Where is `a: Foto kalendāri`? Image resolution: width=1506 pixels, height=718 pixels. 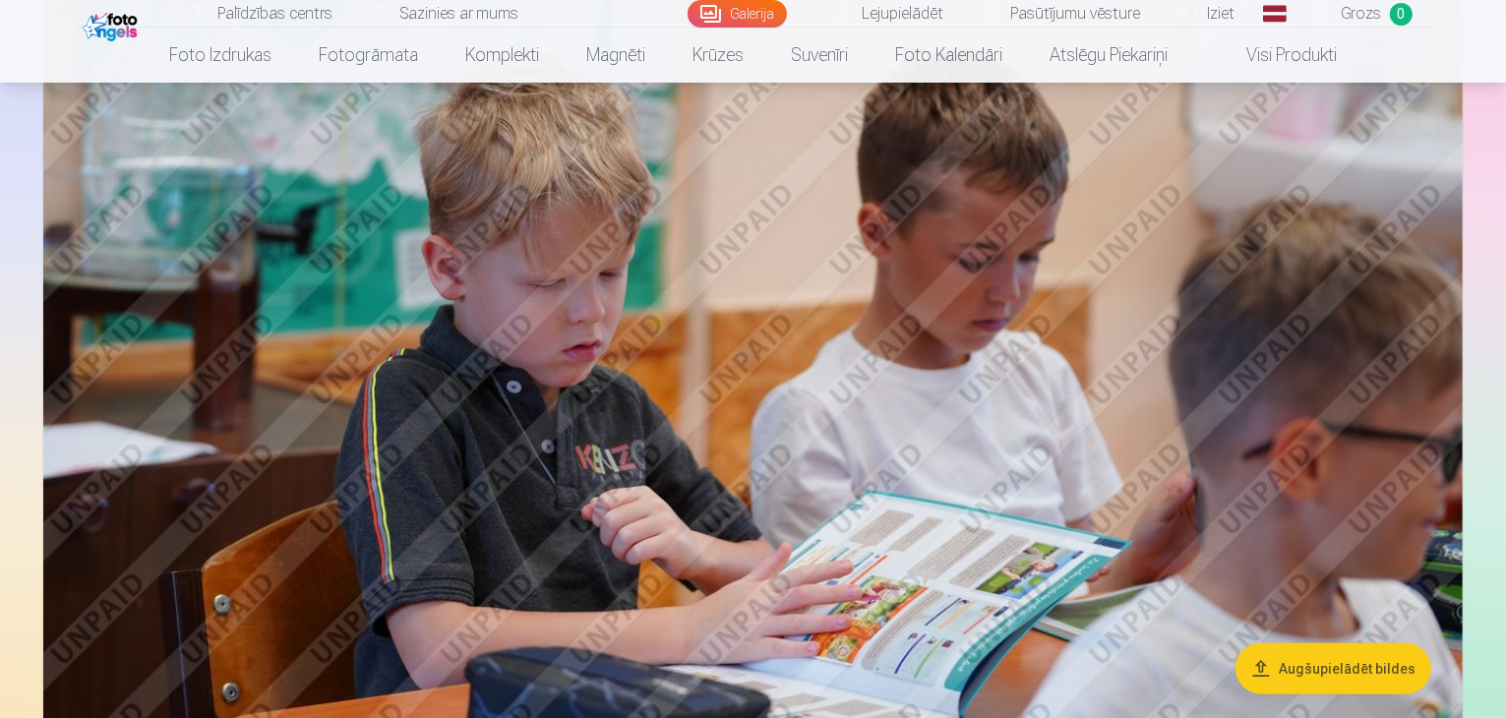 a: Foto kalendāri is located at coordinates (948, 55).